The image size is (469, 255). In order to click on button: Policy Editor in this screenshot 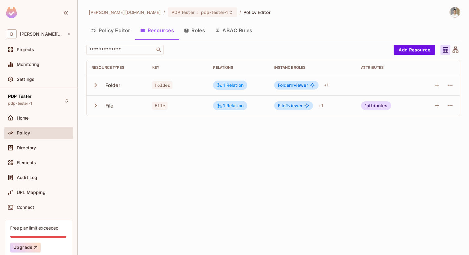, I will do `click(111, 30)`.